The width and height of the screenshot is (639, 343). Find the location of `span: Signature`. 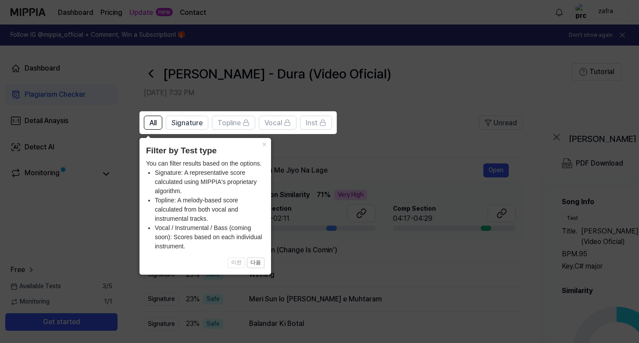

span: Signature is located at coordinates (187, 123).